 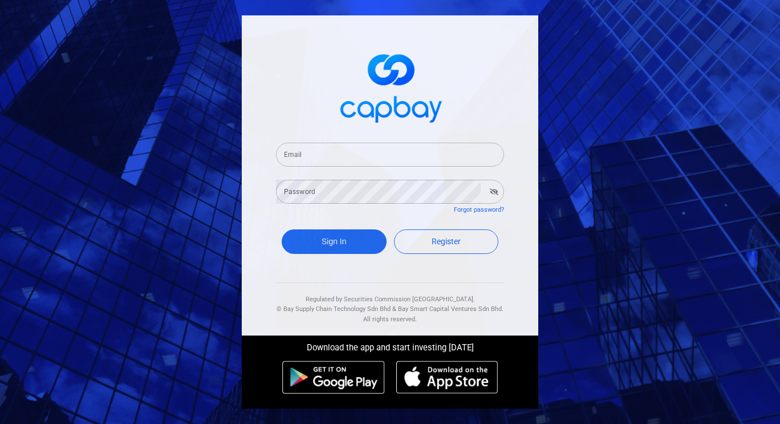 What do you see at coordinates (334, 241) in the screenshot?
I see `button: Sign In` at bounding box center [334, 241].